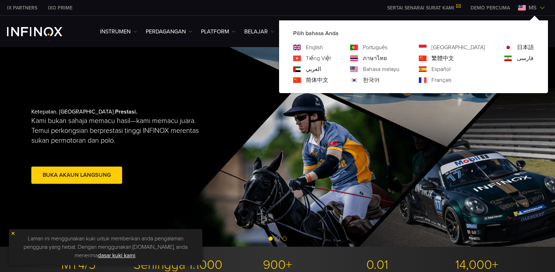 The image size is (555, 272). I want to click on strong: Prestasi., so click(126, 112).